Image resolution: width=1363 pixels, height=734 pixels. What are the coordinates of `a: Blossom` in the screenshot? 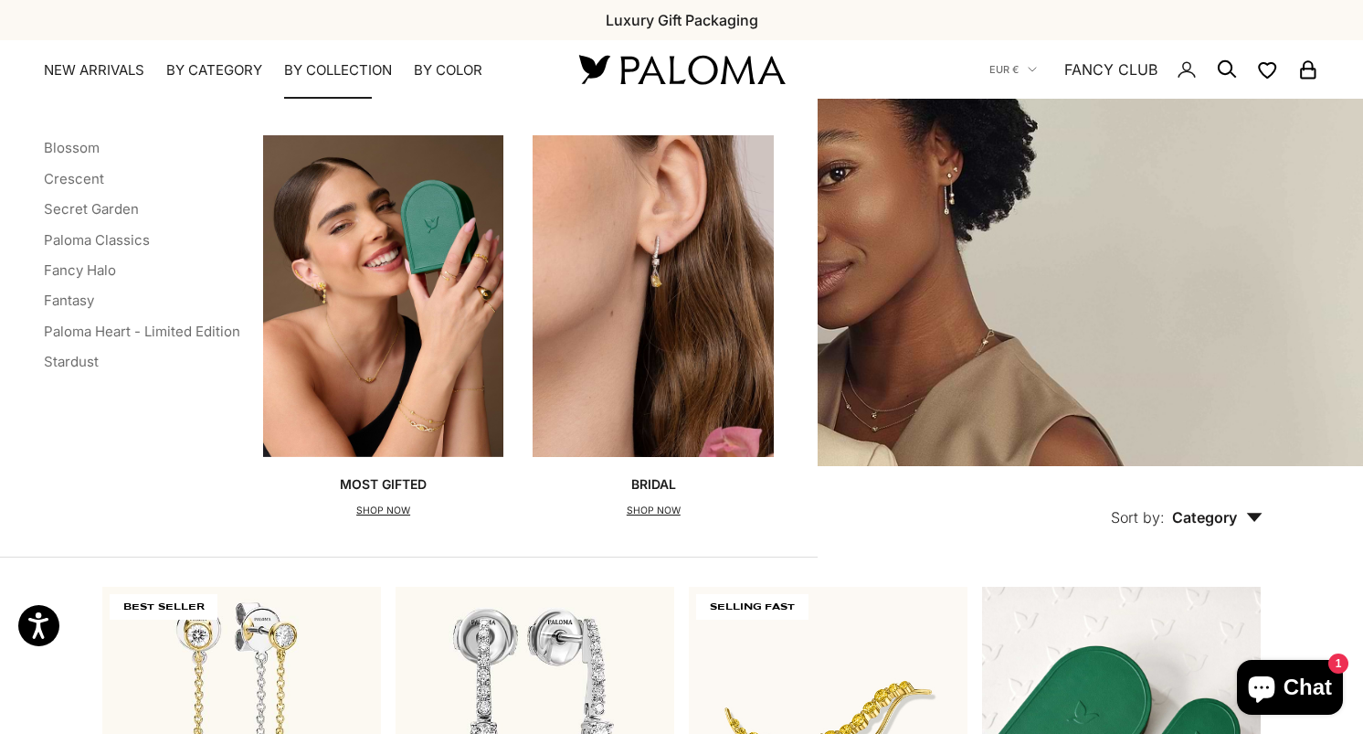 It's located at (71, 147).